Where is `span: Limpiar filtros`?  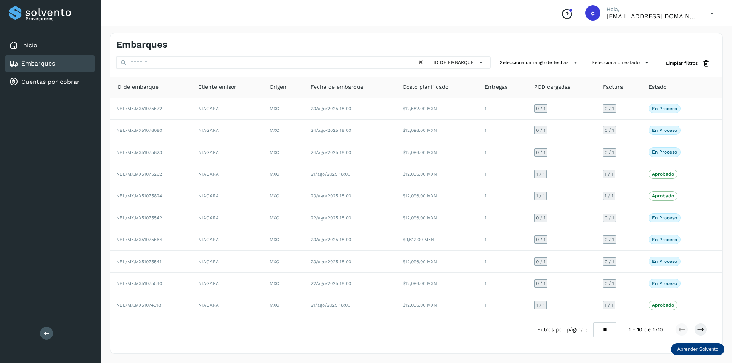
span: Limpiar filtros is located at coordinates (681, 63).